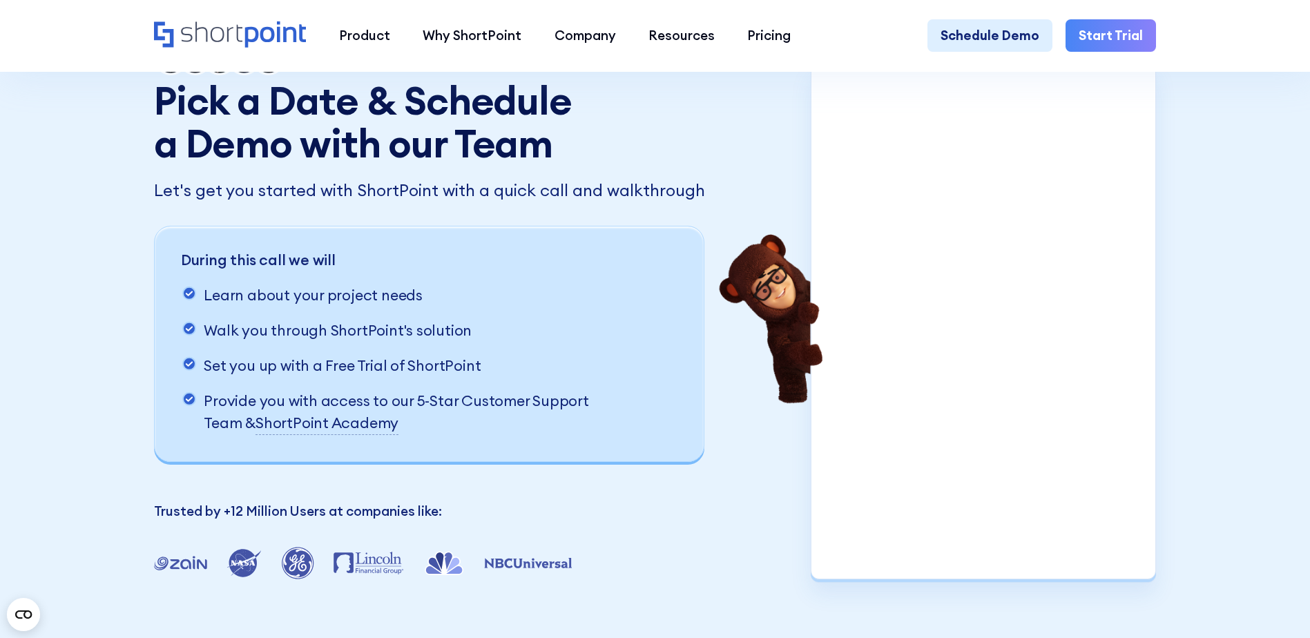  Describe the element at coordinates (431, 191) in the screenshot. I see `p: Let's get you started with ShortPoint with a quick call and walkthrough` at that location.